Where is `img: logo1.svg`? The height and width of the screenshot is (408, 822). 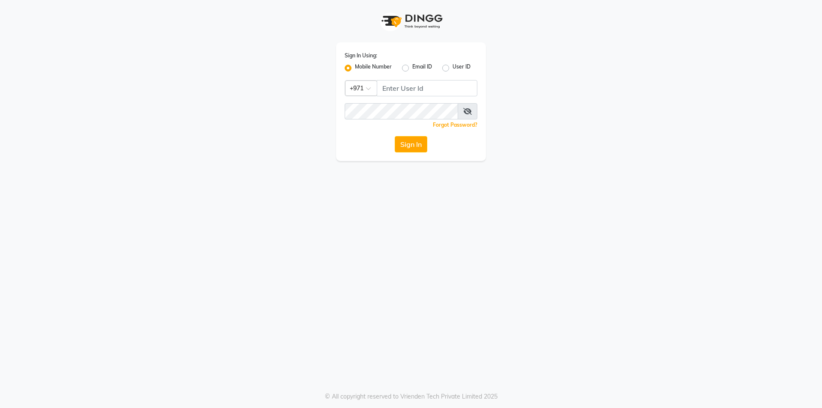 img: logo1.svg is located at coordinates (411, 21).